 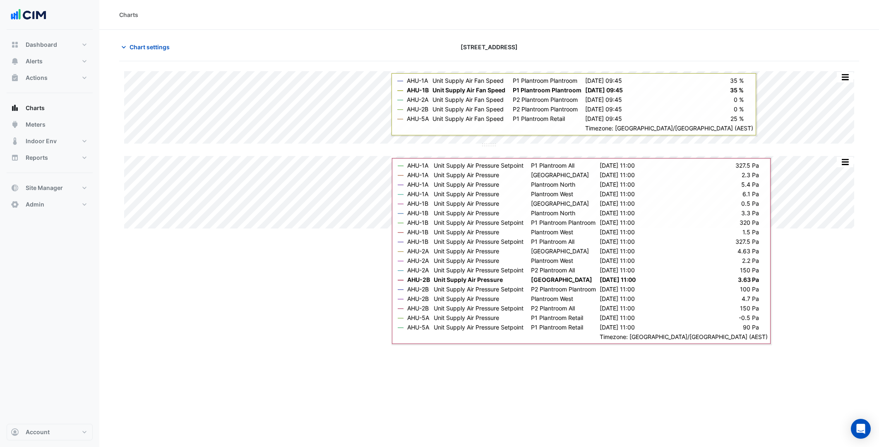 I want to click on img: Company Logo, so click(x=29, y=15).